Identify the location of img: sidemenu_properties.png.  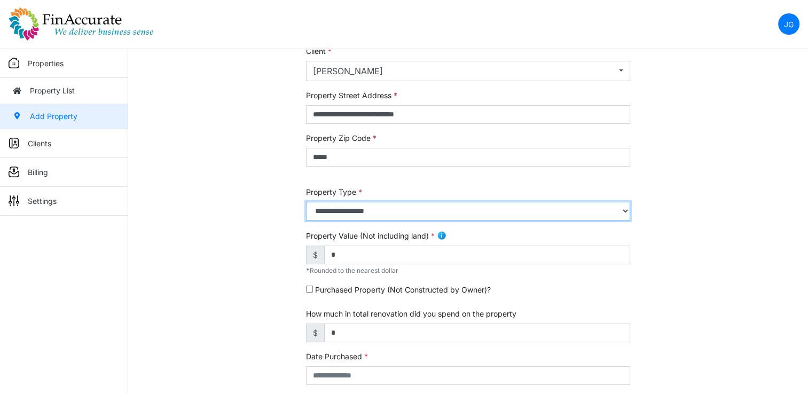
(14, 63).